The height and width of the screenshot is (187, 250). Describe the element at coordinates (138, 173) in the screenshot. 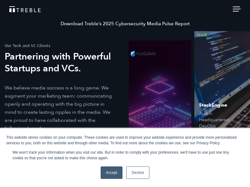

I see `a: Decline` at that location.